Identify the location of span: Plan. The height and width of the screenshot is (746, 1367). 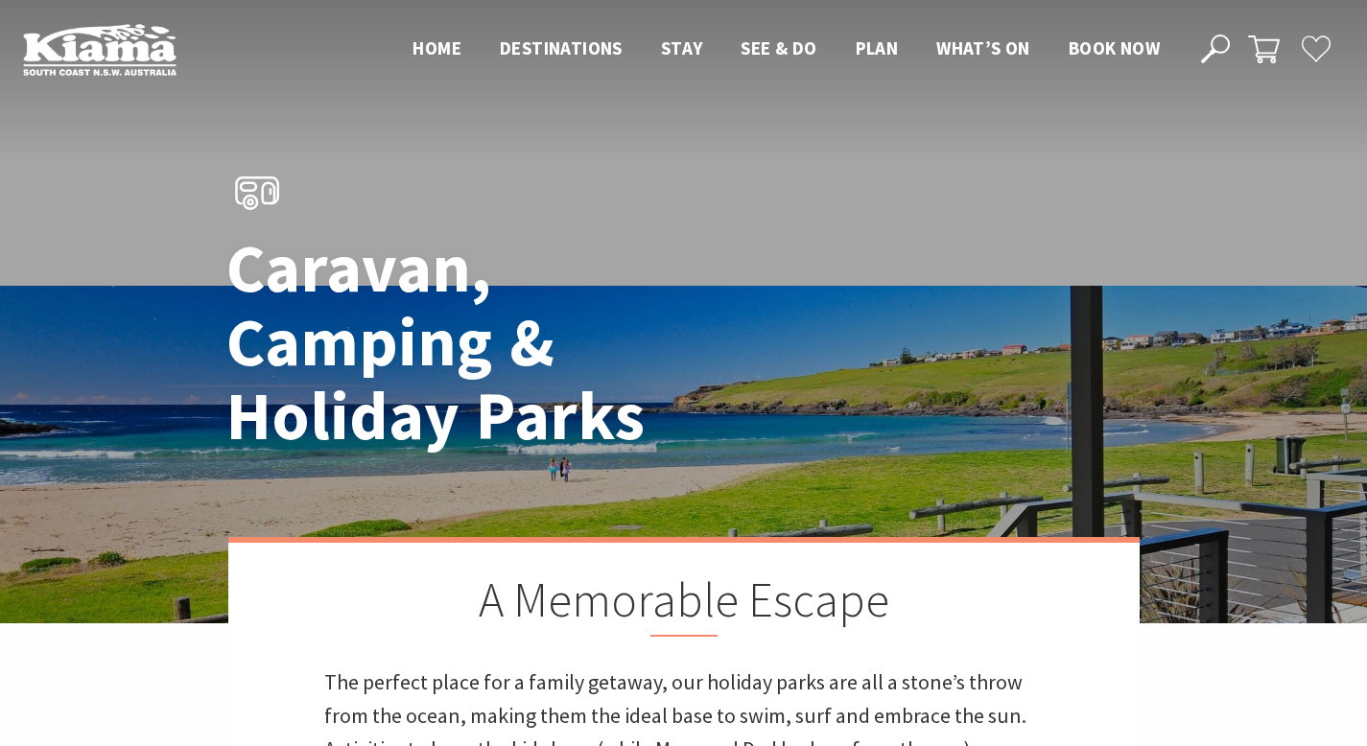
(877, 48).